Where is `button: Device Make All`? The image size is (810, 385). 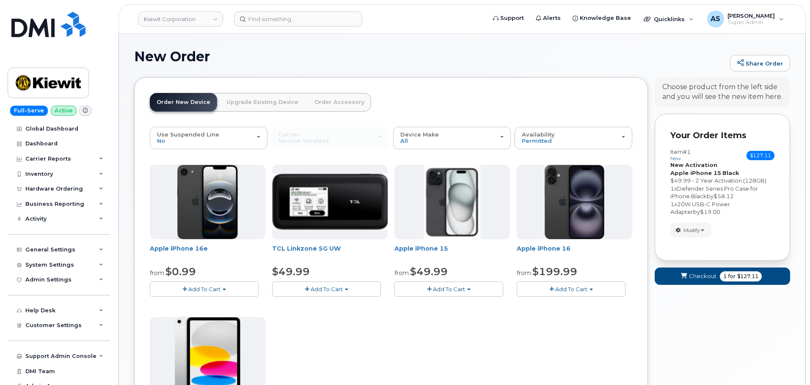
button: Device Make All is located at coordinates (452, 138).